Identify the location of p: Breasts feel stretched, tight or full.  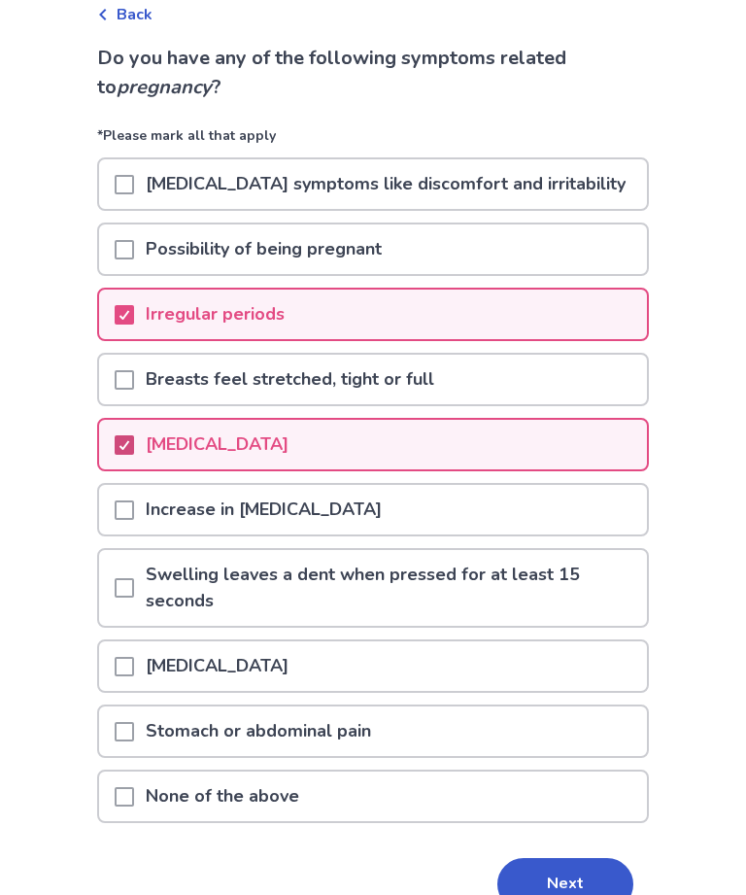
(290, 379).